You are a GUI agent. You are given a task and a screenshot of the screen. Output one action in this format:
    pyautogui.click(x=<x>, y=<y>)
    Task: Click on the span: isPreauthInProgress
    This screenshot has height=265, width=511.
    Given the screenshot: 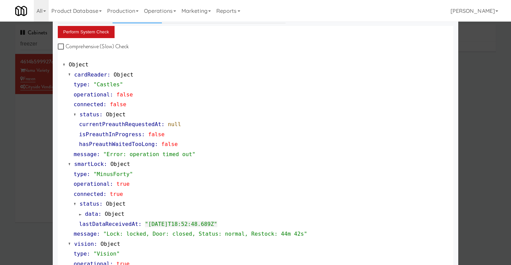 What is the action you would take?
    pyautogui.click(x=110, y=134)
    